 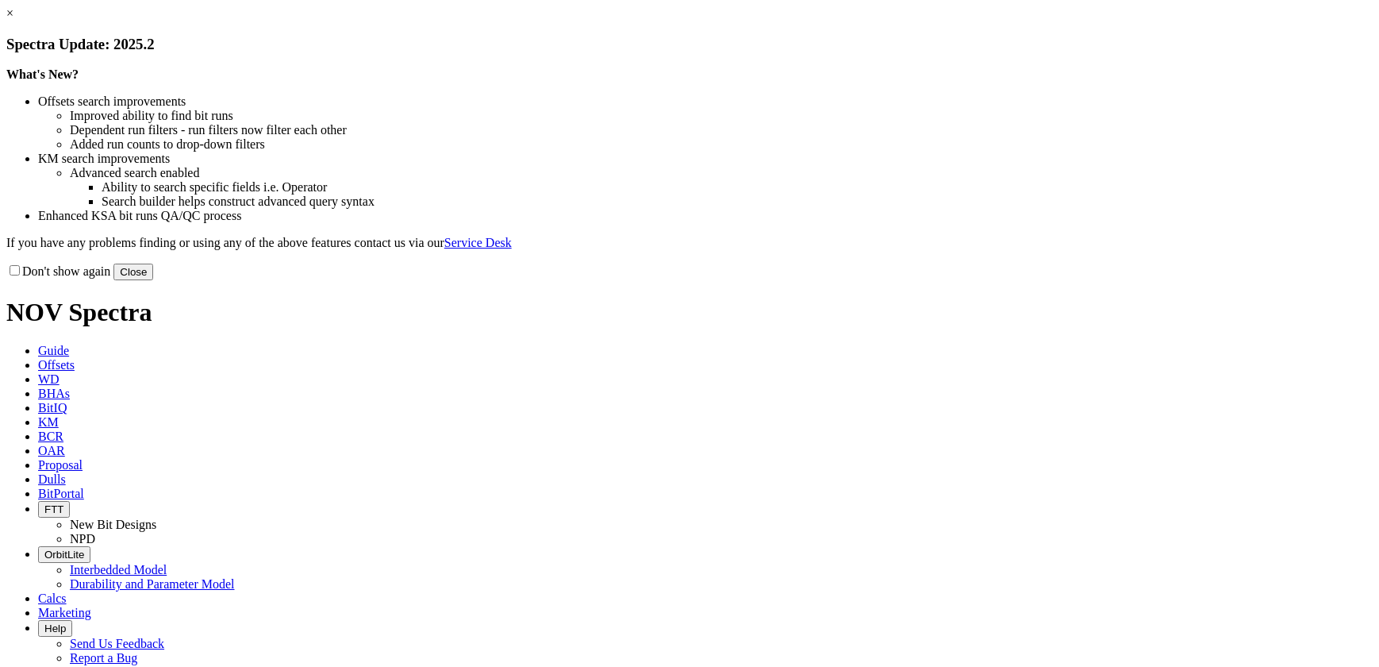 What do you see at coordinates (118, 569) in the screenshot?
I see `a: Interbedded Model` at bounding box center [118, 569].